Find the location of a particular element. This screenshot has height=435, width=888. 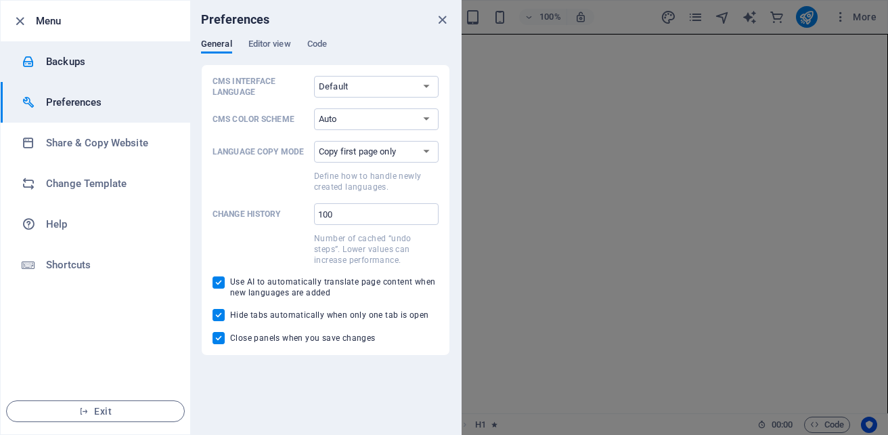

span: Hide tabs automatically when only one tab is open is located at coordinates (330, 315).